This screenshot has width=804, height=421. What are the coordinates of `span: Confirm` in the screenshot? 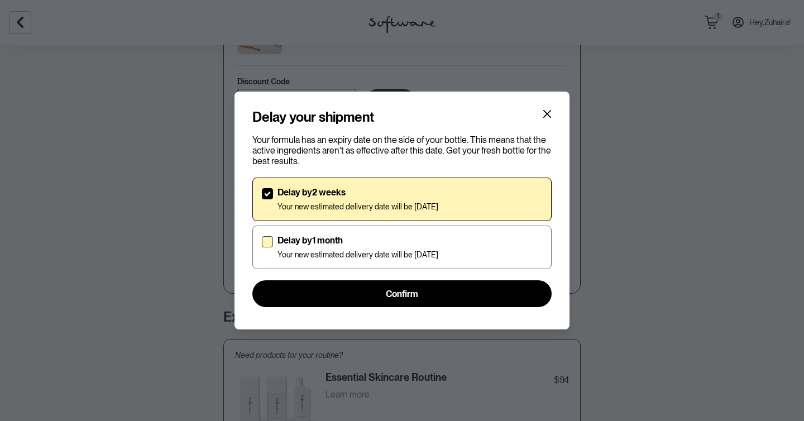 It's located at (402, 294).